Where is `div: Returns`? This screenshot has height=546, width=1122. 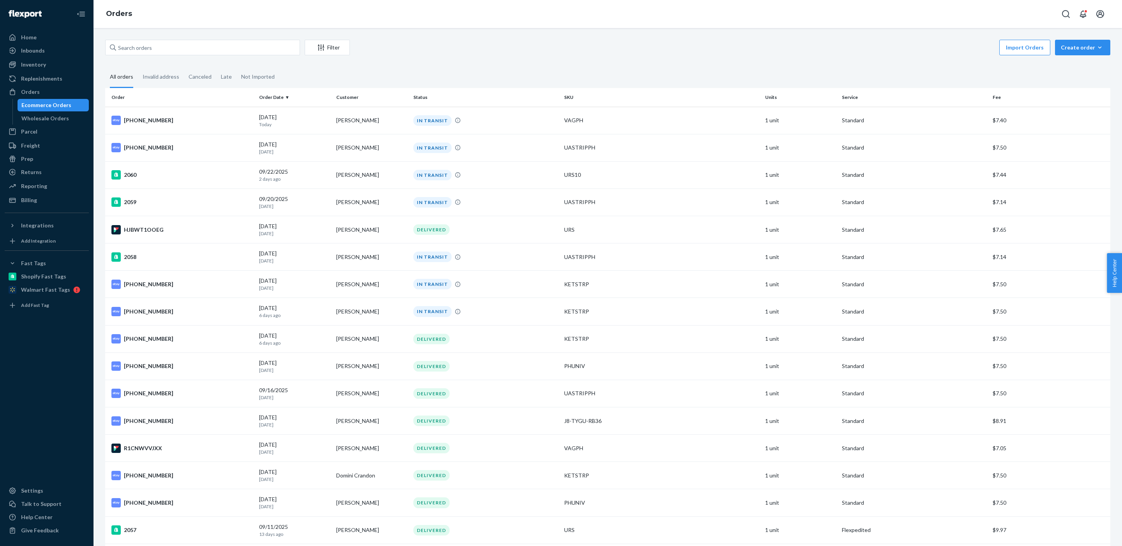 div: Returns is located at coordinates (31, 172).